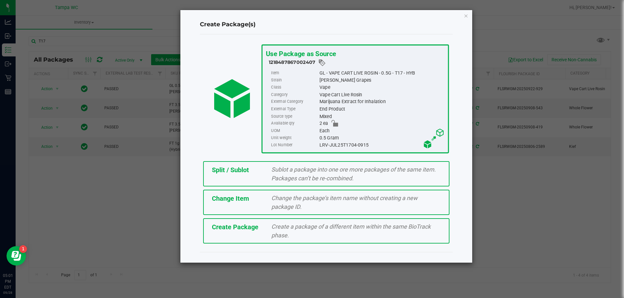 The height and width of the screenshot is (298, 624). I want to click on div: 0.5 Gram, so click(381, 138).